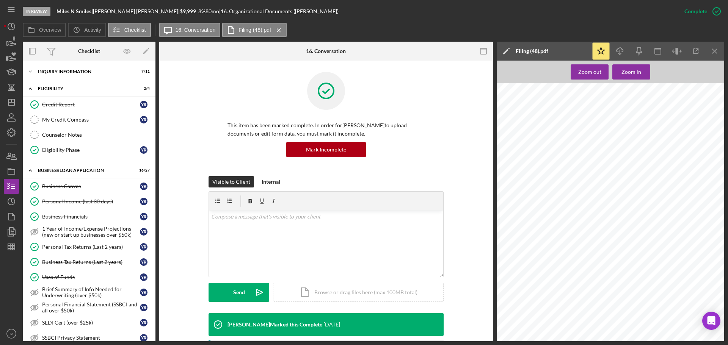 This screenshot has height=345, width=728. I want to click on button: Zoom in, so click(631, 72).